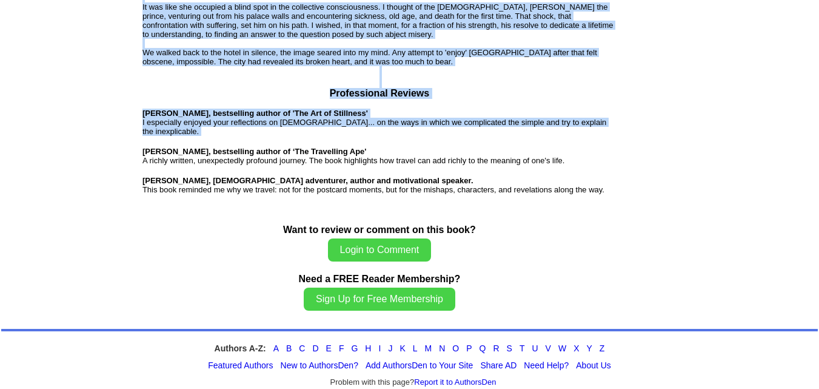 This screenshot has width=819, height=389. What do you see at coordinates (496, 348) in the screenshot?
I see `a: R` at bounding box center [496, 348].